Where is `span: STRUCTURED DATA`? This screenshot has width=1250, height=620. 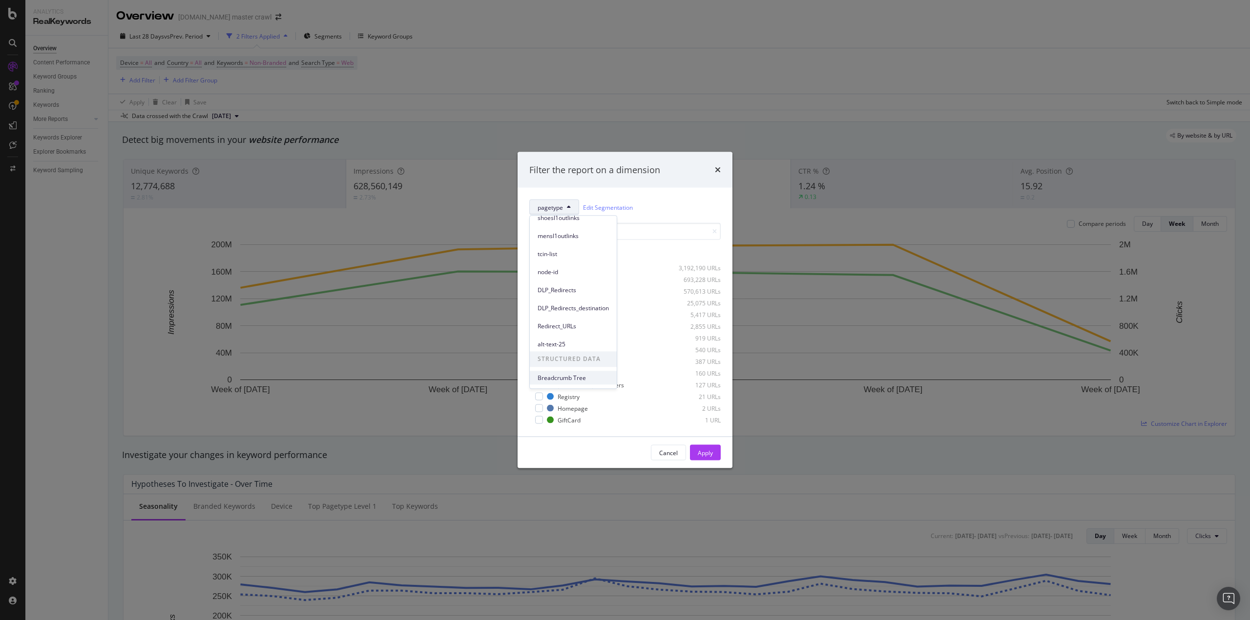 span: STRUCTURED DATA is located at coordinates (573, 359).